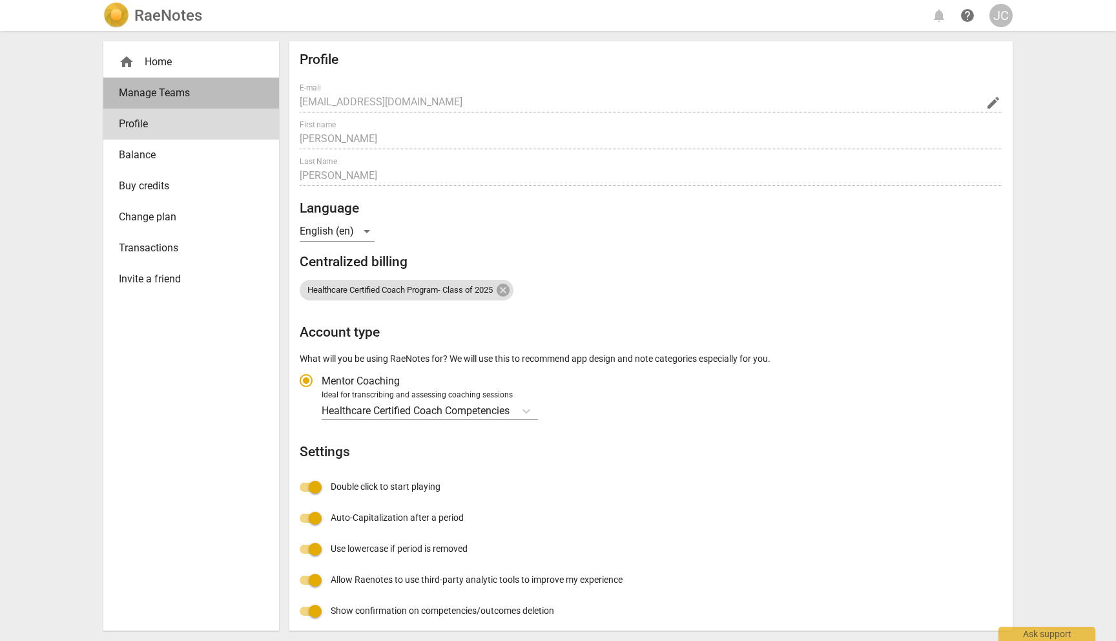 The height and width of the screenshot is (641, 1116). I want to click on span: edit, so click(993, 103).